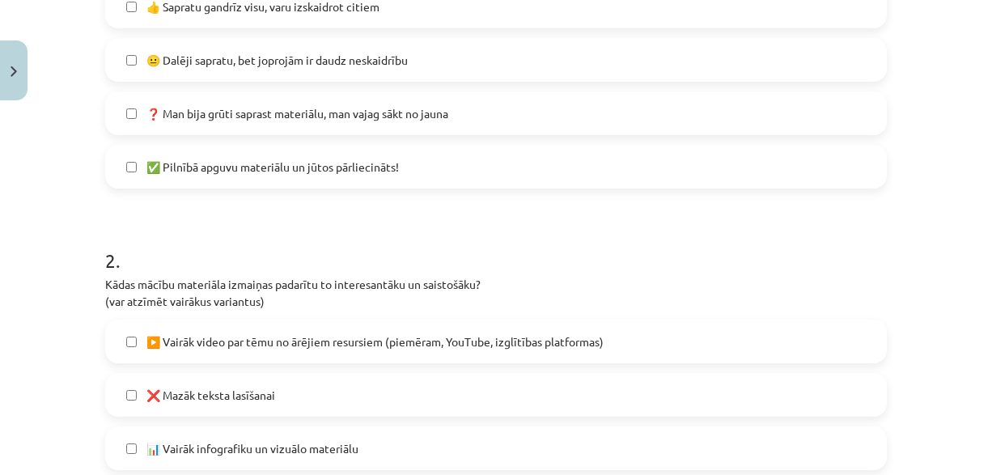  I want to click on input: ❌ Mazāk teksta lasīšanai, so click(131, 395).